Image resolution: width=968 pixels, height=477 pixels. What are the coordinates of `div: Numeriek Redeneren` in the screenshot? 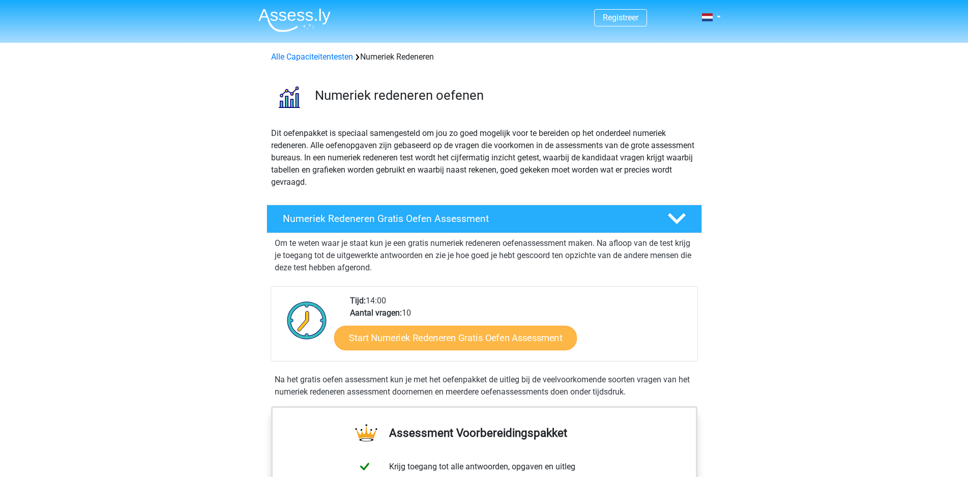 It's located at (484, 57).